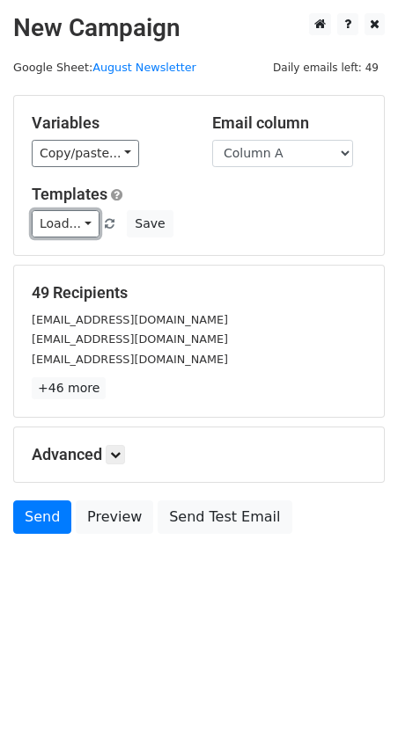 The image size is (398, 751). Describe the element at coordinates (288, 123) in the screenshot. I see `h5: Email column` at that location.